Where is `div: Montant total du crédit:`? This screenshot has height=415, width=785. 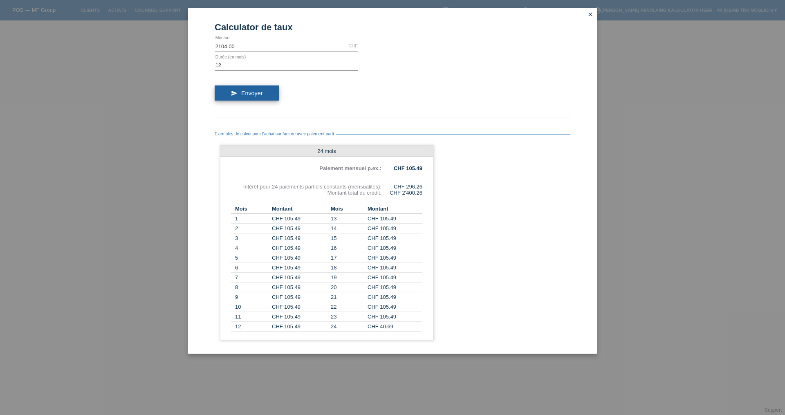
div: Montant total du crédit: is located at coordinates (306, 192).